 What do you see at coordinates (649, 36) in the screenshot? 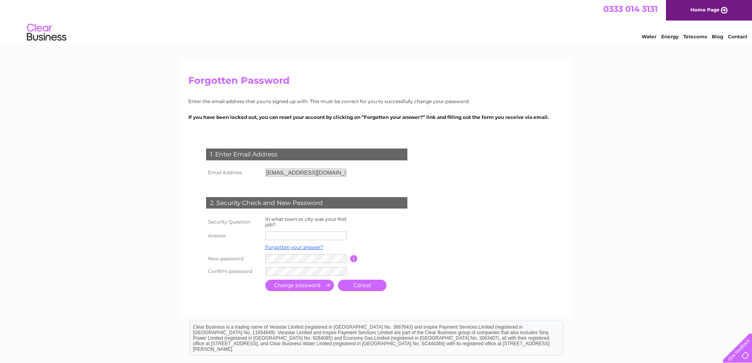
I see `a: Water` at bounding box center [649, 36].